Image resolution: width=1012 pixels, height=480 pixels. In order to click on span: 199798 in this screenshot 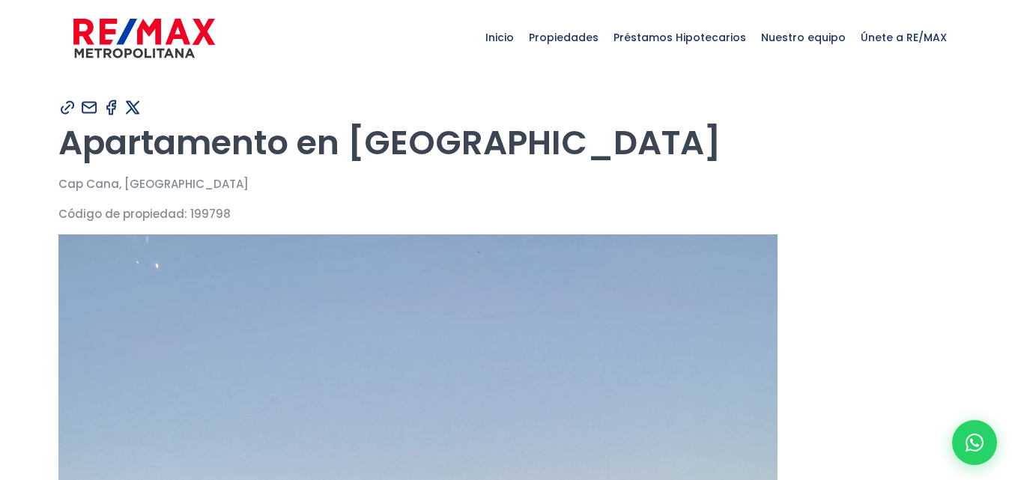, I will do `click(210, 213)`.